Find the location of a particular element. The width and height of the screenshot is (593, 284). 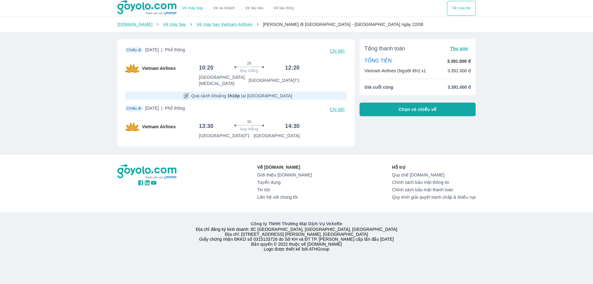

button: Chọn vé chiều về is located at coordinates (417, 109).